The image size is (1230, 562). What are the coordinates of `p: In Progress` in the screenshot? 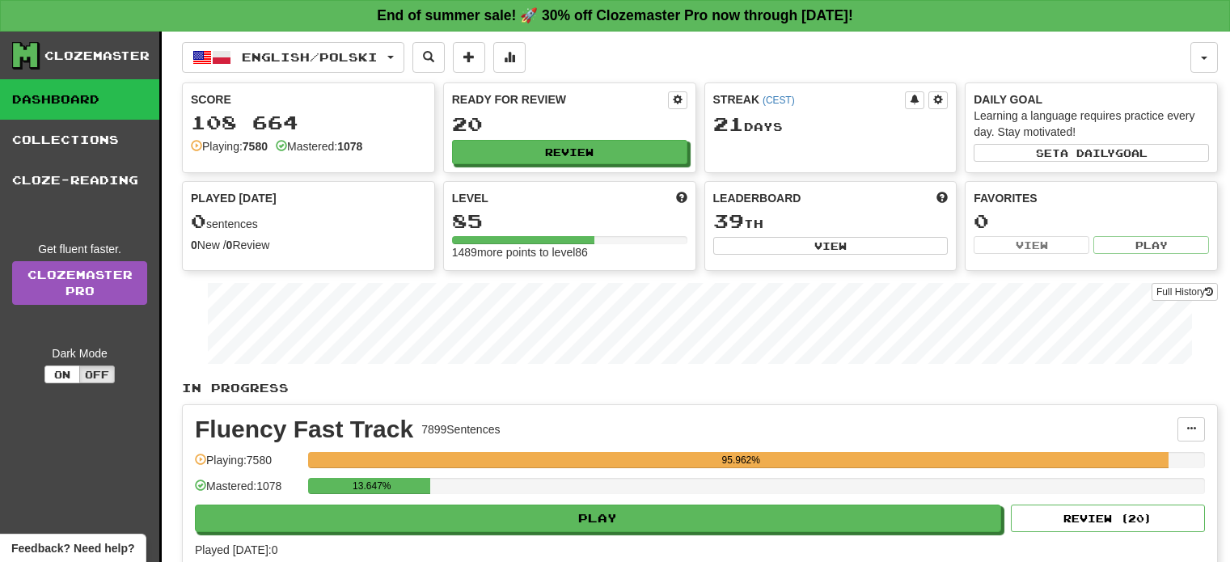 It's located at (700, 388).